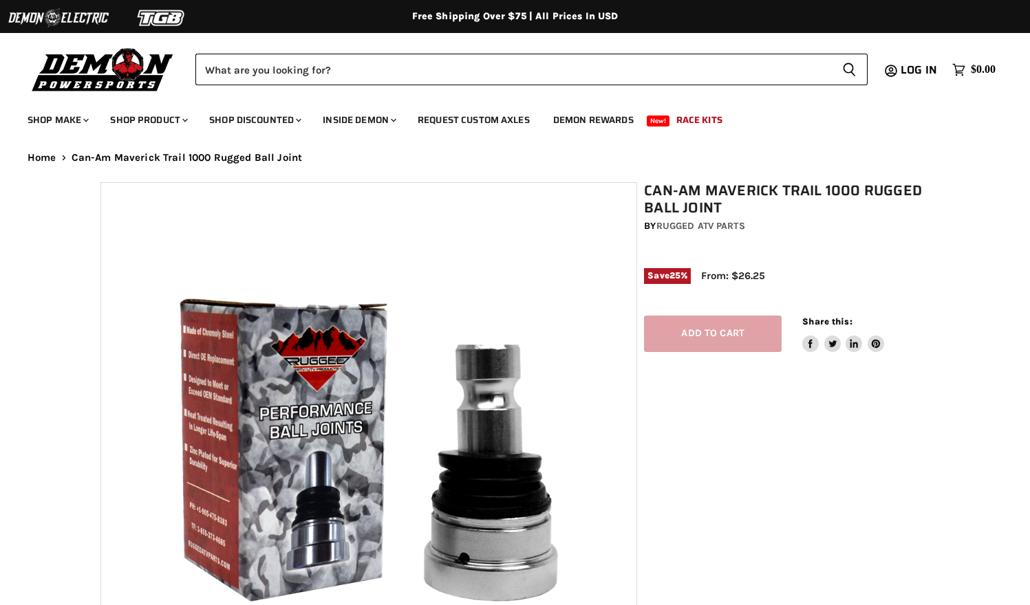  Describe the element at coordinates (733, 276) in the screenshot. I see `span: From: $26.25` at that location.